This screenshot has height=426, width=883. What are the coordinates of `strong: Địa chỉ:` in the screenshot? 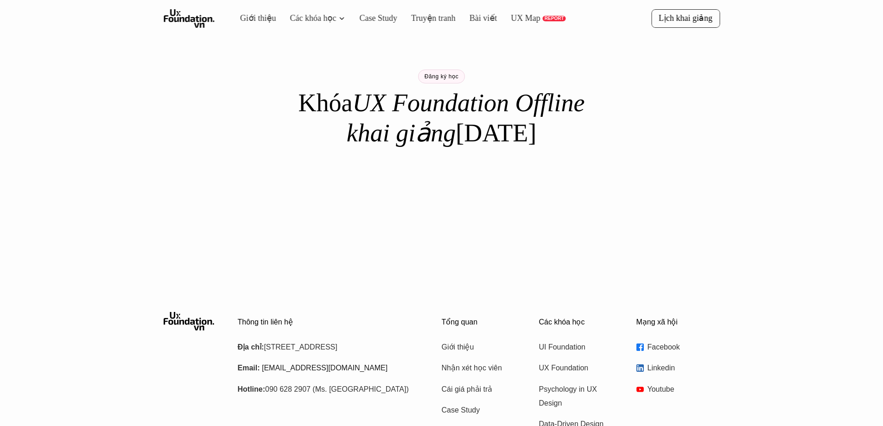 It's located at (251, 347).